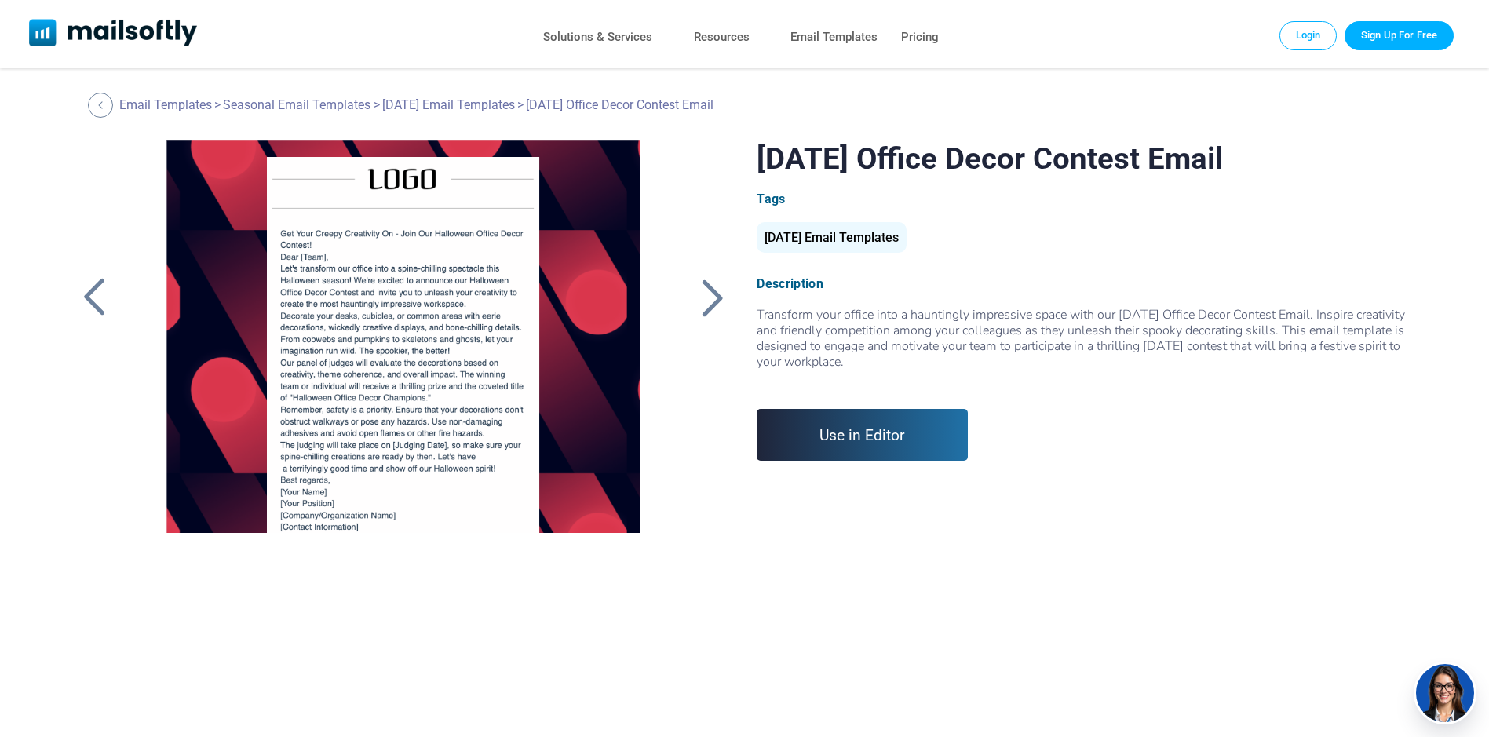 The image size is (1489, 737). What do you see at coordinates (597, 37) in the screenshot?
I see `a: Solutions & Services` at bounding box center [597, 37].